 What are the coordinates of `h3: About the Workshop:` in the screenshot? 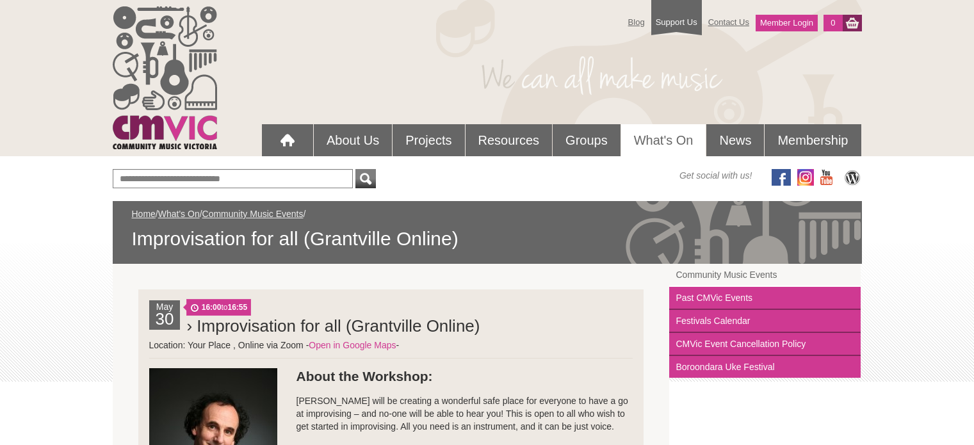 It's located at (391, 377).